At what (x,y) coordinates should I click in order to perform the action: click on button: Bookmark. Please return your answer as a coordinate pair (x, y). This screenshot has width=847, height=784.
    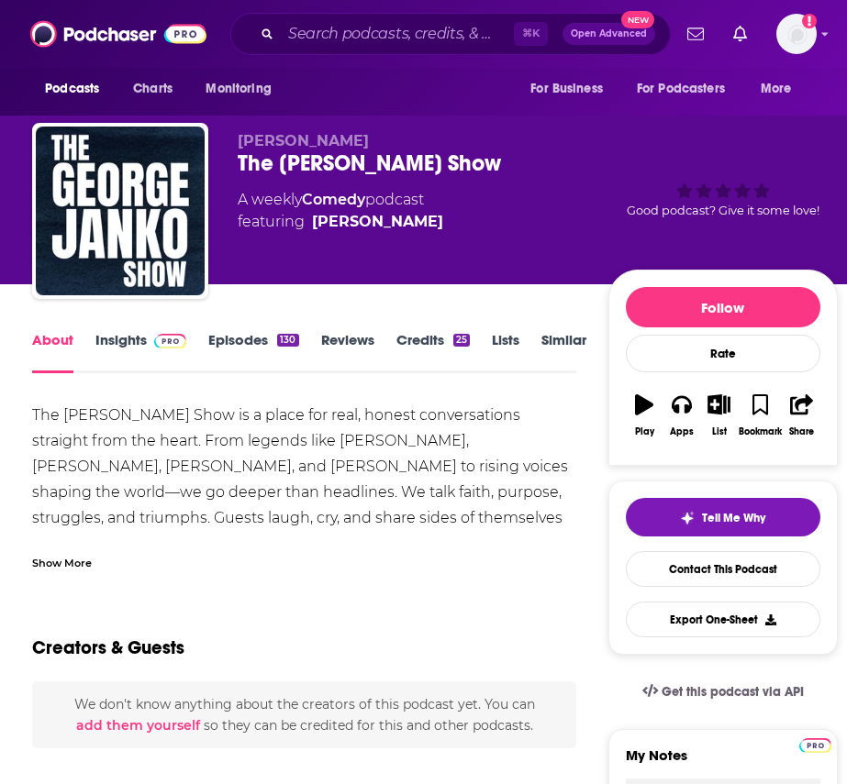
    Looking at the image, I should click on (760, 416).